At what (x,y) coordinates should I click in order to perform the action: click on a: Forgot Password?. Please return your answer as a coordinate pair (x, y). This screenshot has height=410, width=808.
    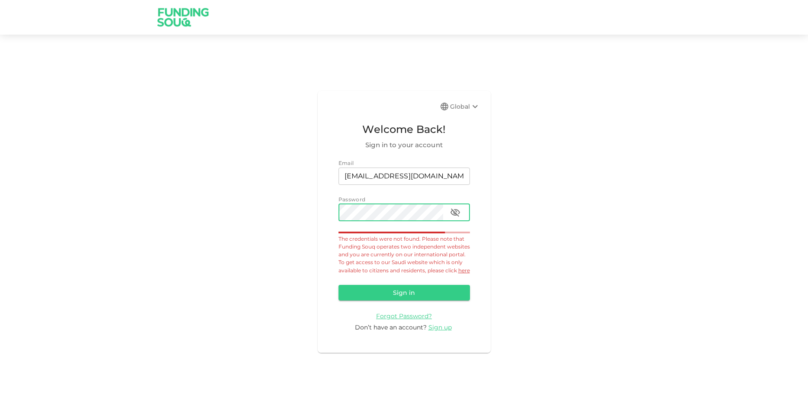
    Looking at the image, I should click on (404, 315).